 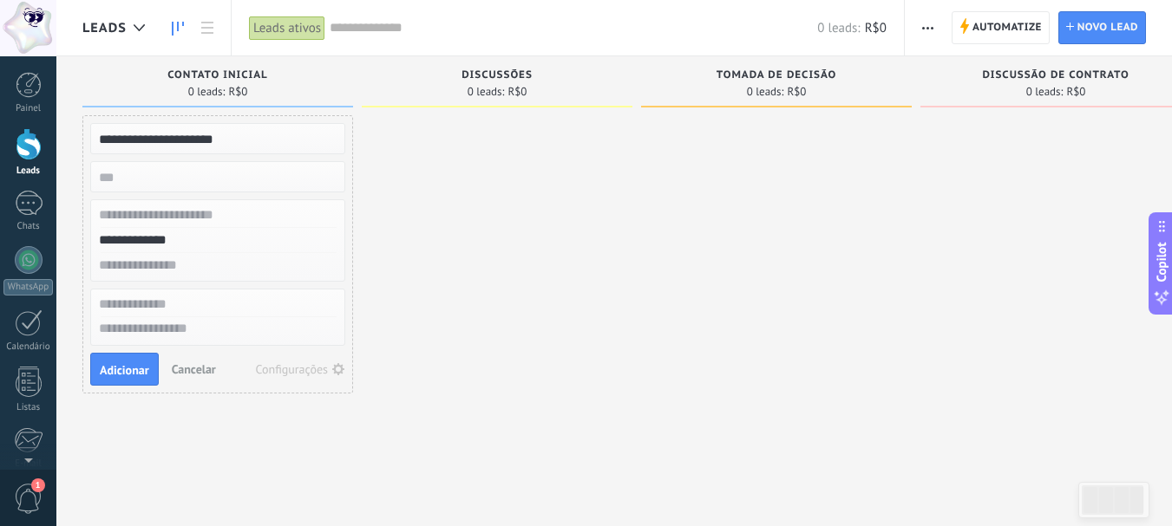 What do you see at coordinates (29, 108) in the screenshot?
I see `div: Painel` at bounding box center [29, 108].